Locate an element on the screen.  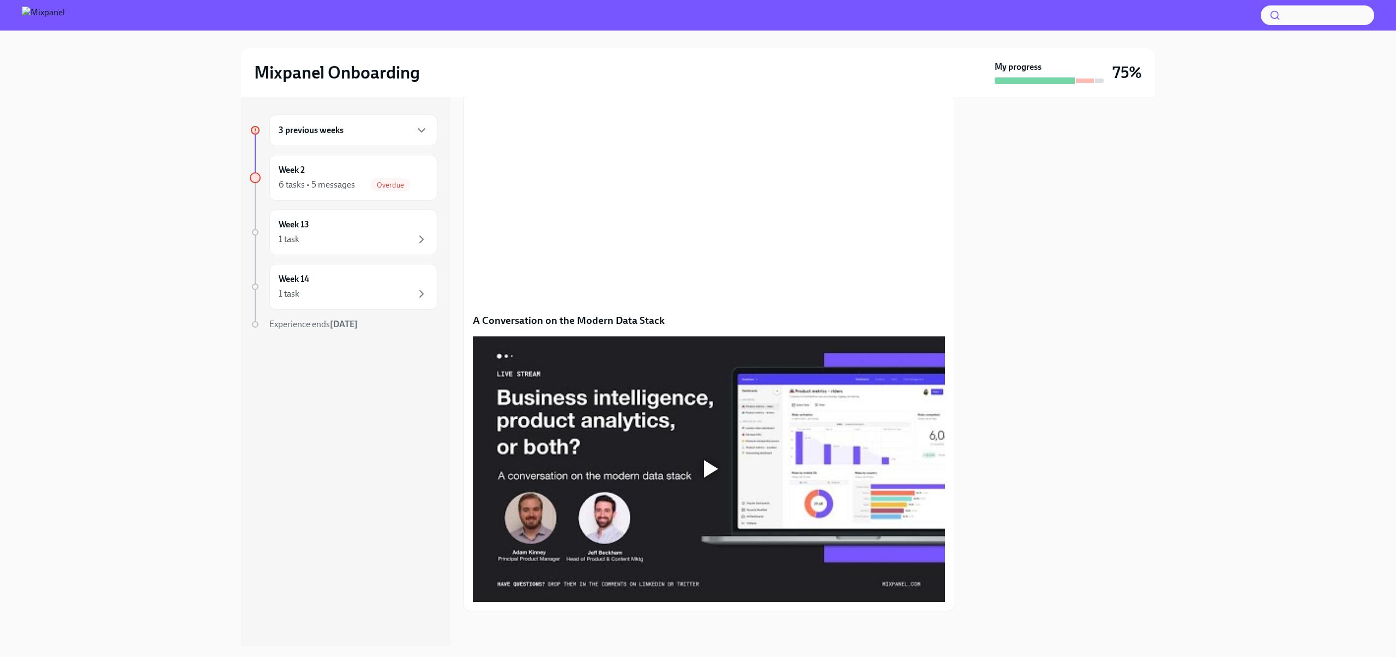
a: Week 131 task is located at coordinates (344, 232).